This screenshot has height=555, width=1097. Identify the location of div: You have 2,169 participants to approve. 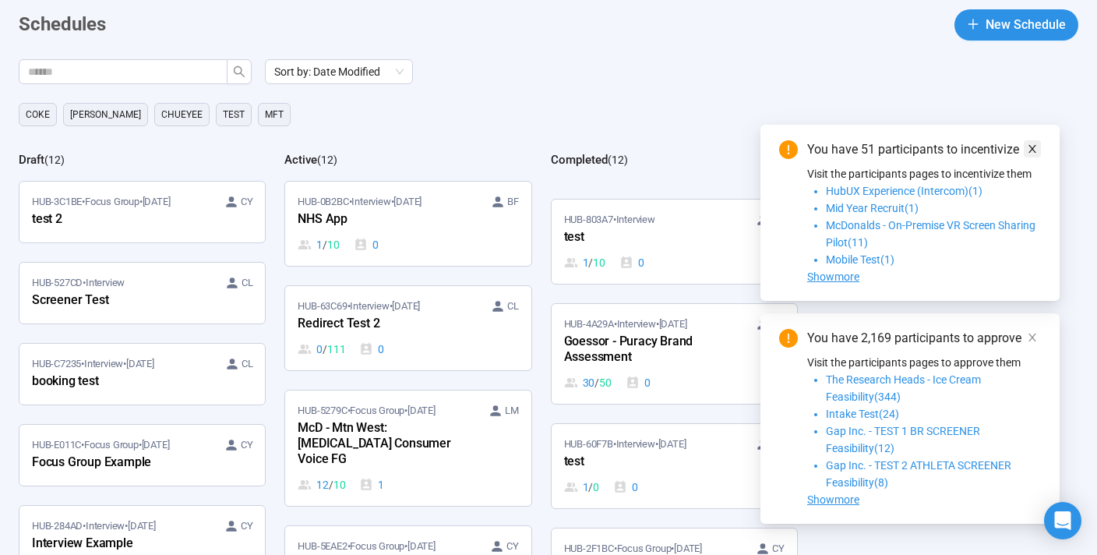
(924, 338).